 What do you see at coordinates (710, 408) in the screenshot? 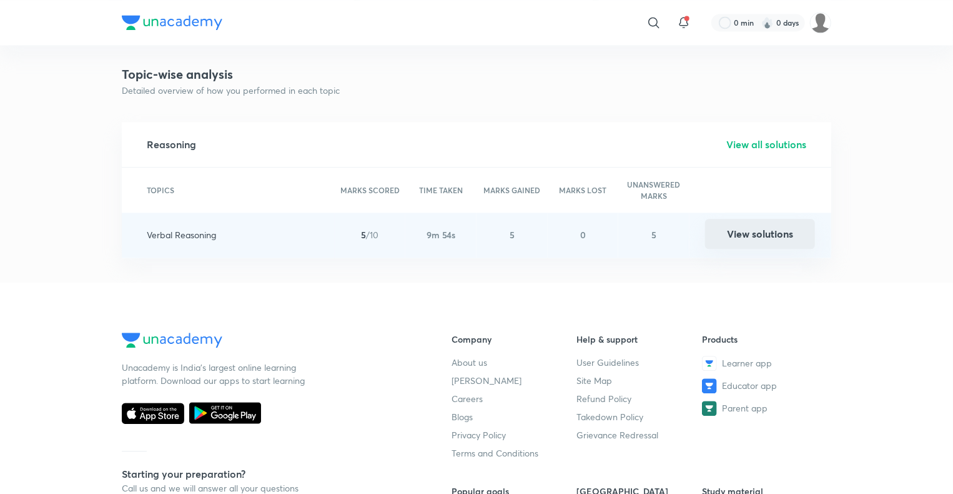
I see `img: Parent app` at bounding box center [710, 408].